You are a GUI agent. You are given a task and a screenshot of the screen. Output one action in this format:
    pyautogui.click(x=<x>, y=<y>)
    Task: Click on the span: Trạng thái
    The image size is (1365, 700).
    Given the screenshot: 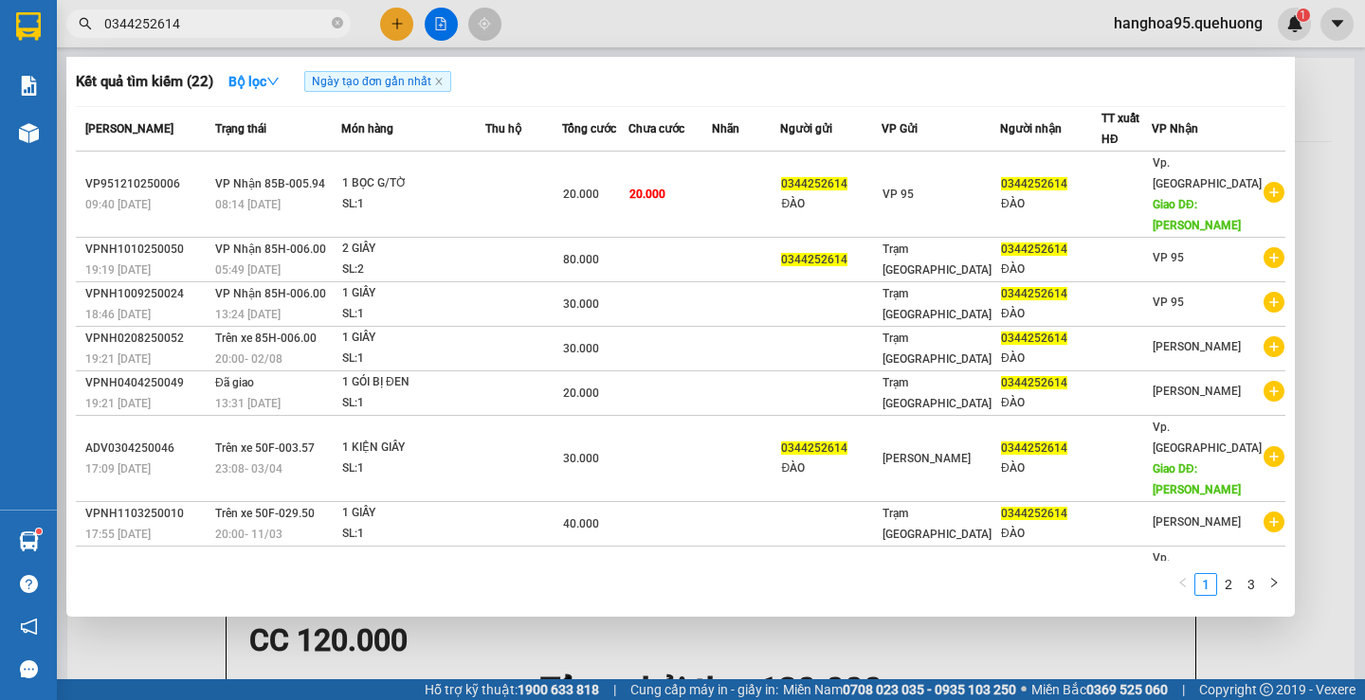 What is the action you would take?
    pyautogui.click(x=241, y=129)
    